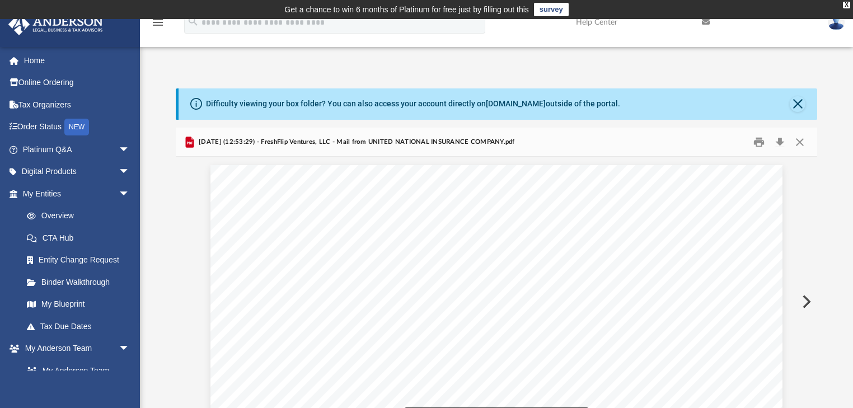 This screenshot has width=853, height=408. What do you see at coordinates (406, 10) in the screenshot?
I see `div: Get a chance to win 6 months of Platinum for free just by filling out this` at bounding box center [406, 10].